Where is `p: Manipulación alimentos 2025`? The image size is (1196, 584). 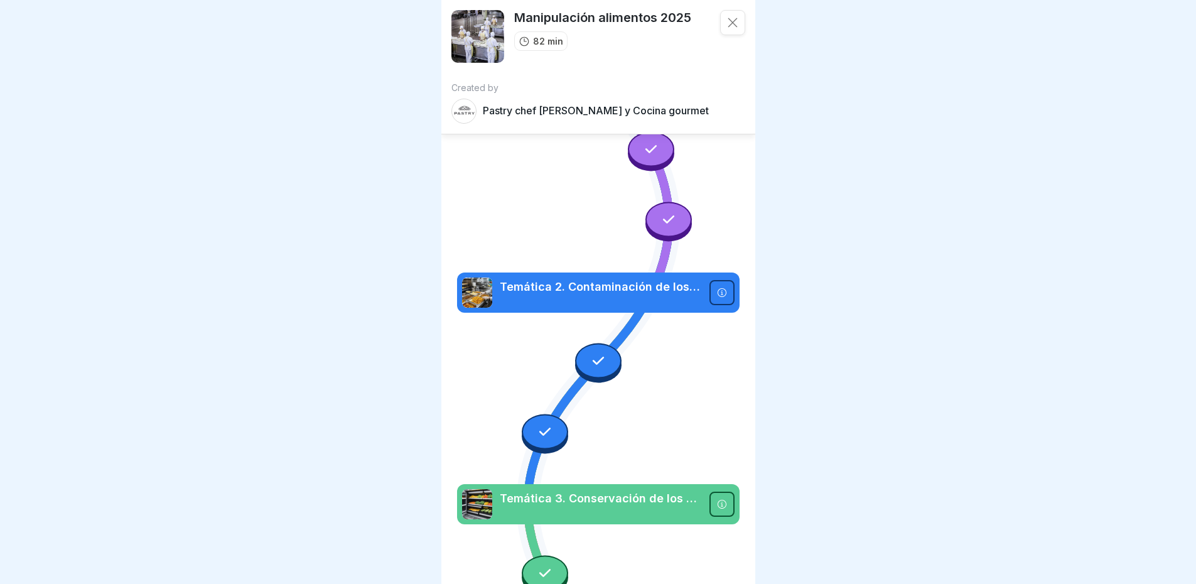 p: Manipulación alimentos 2025 is located at coordinates (603, 18).